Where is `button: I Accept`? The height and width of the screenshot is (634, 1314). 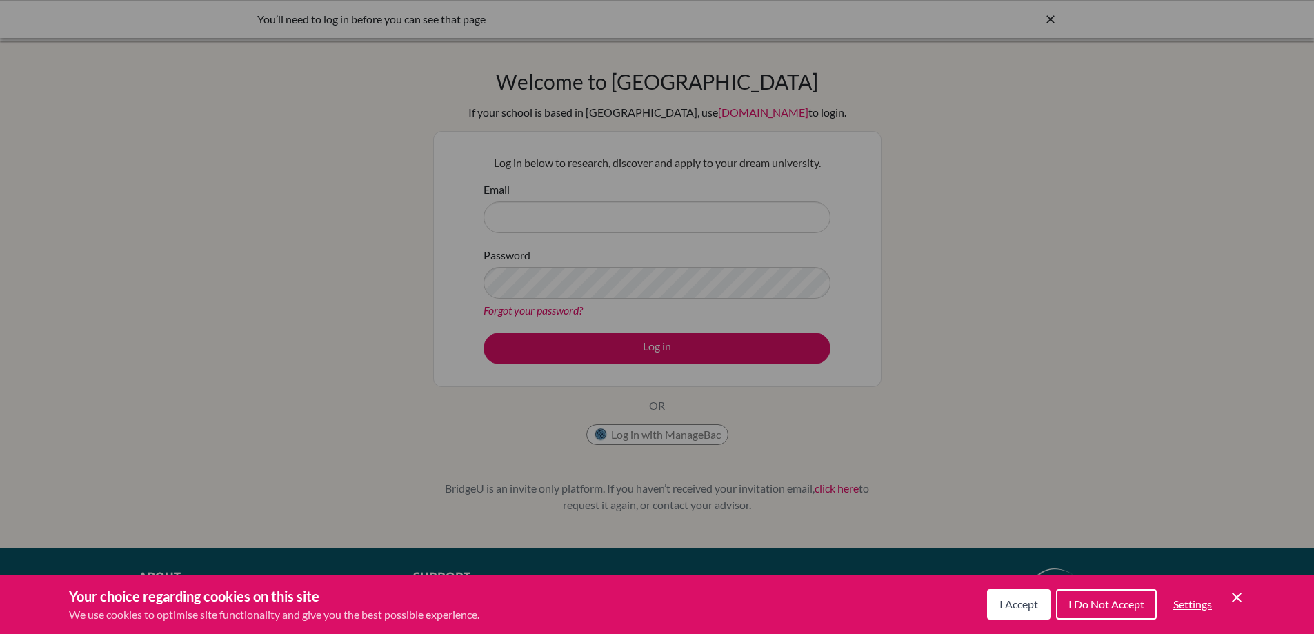 button: I Accept is located at coordinates (1019, 604).